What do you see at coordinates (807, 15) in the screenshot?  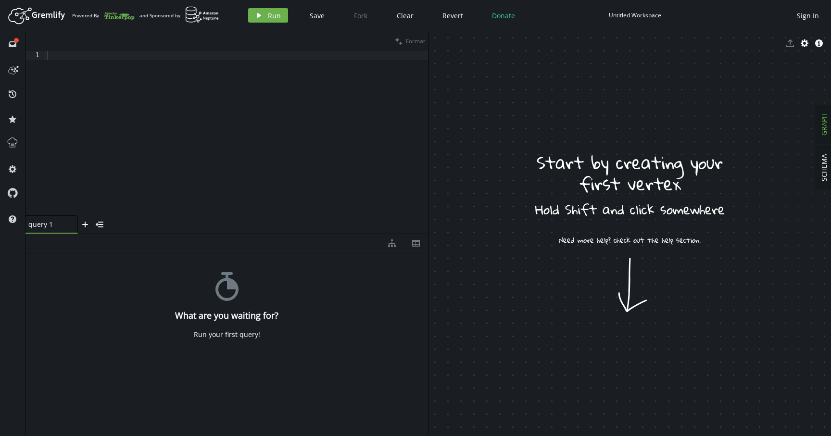 I see `span: Sign In` at bounding box center [807, 15].